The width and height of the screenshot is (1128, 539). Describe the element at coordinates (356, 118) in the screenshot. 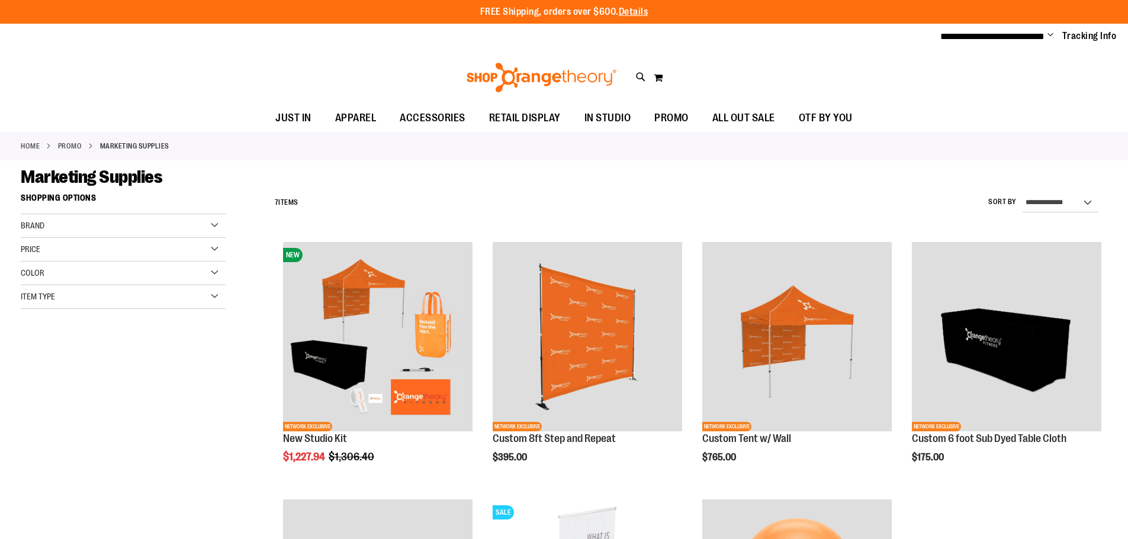

I see `span: APPAREL` at that location.